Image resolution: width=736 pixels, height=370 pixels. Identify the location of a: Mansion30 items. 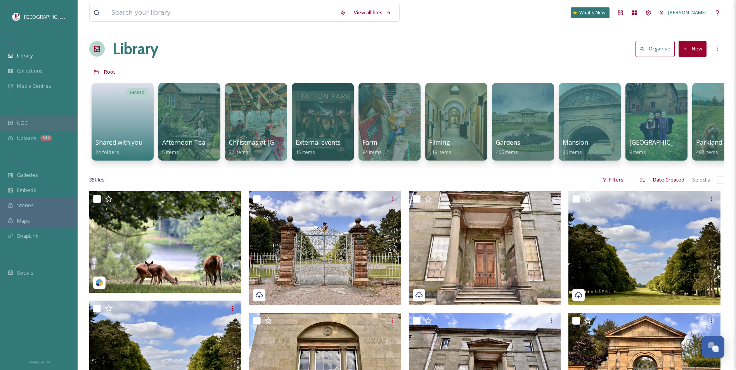
(576, 147).